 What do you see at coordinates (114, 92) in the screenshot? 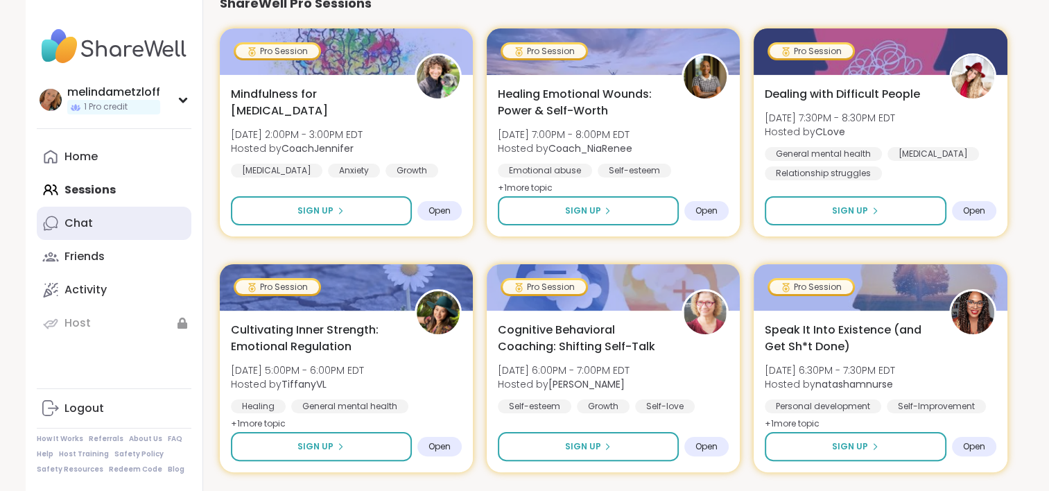
I see `div: melindametzloff` at bounding box center [114, 92].